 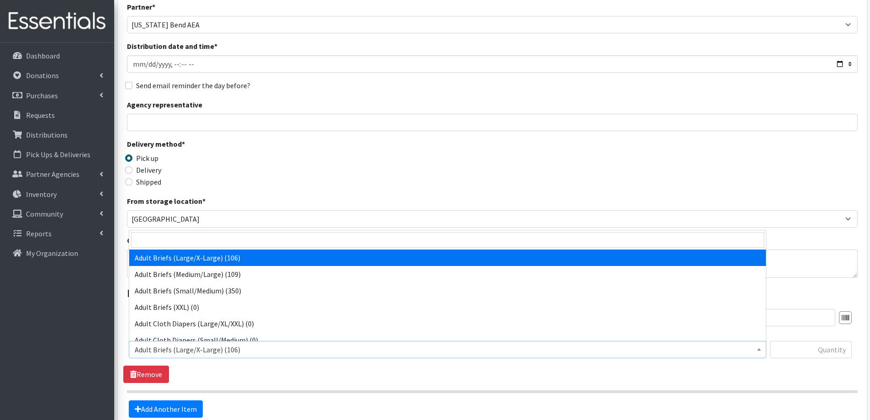 I want to click on label: Distribution date and time, so click(x=172, y=46).